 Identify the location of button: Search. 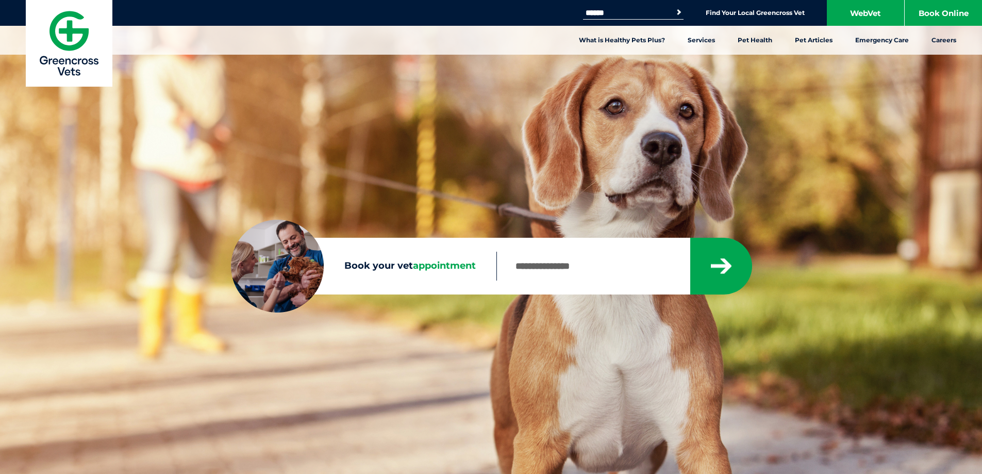
(679, 12).